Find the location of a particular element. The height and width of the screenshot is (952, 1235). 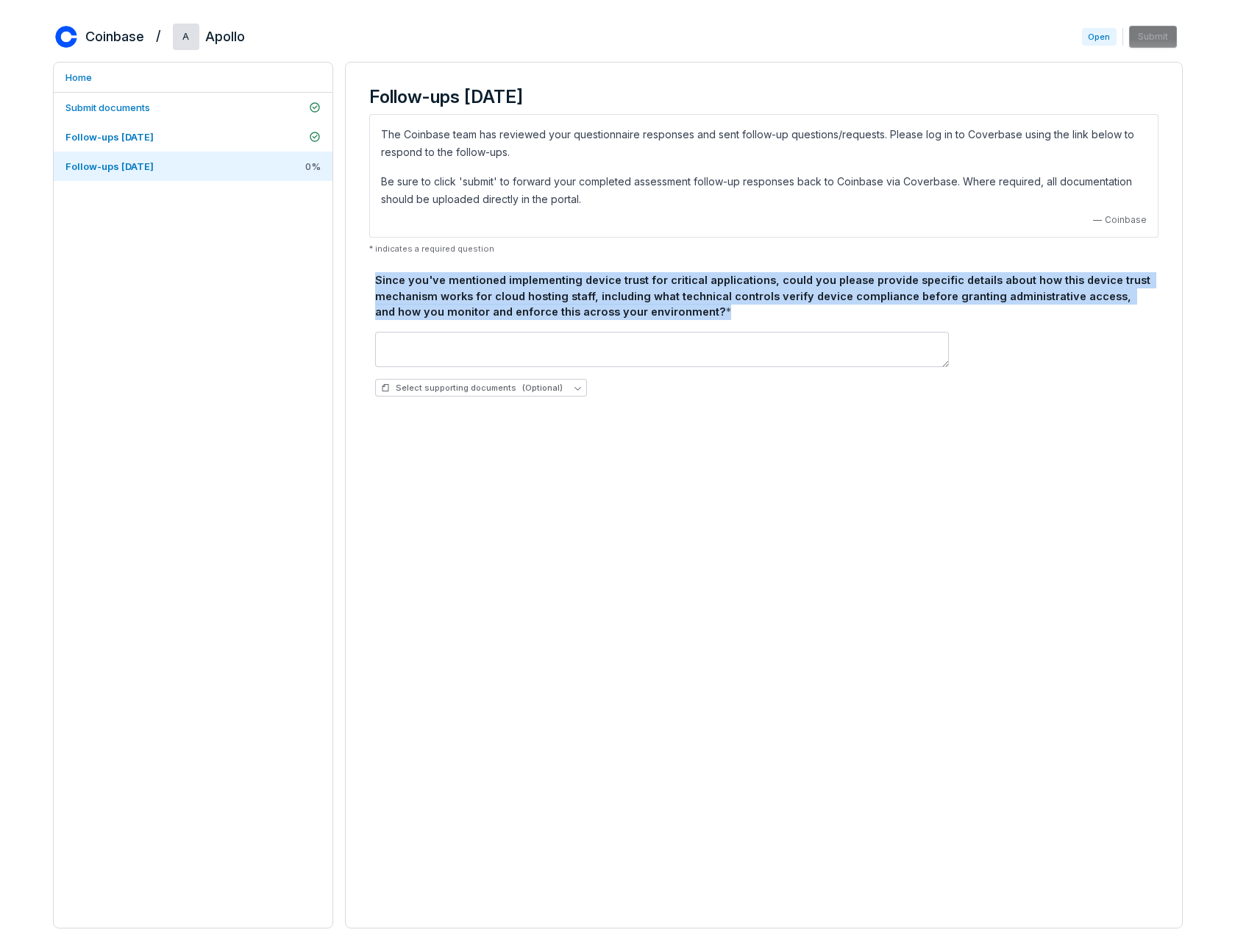

span: 0 % is located at coordinates (313, 166).